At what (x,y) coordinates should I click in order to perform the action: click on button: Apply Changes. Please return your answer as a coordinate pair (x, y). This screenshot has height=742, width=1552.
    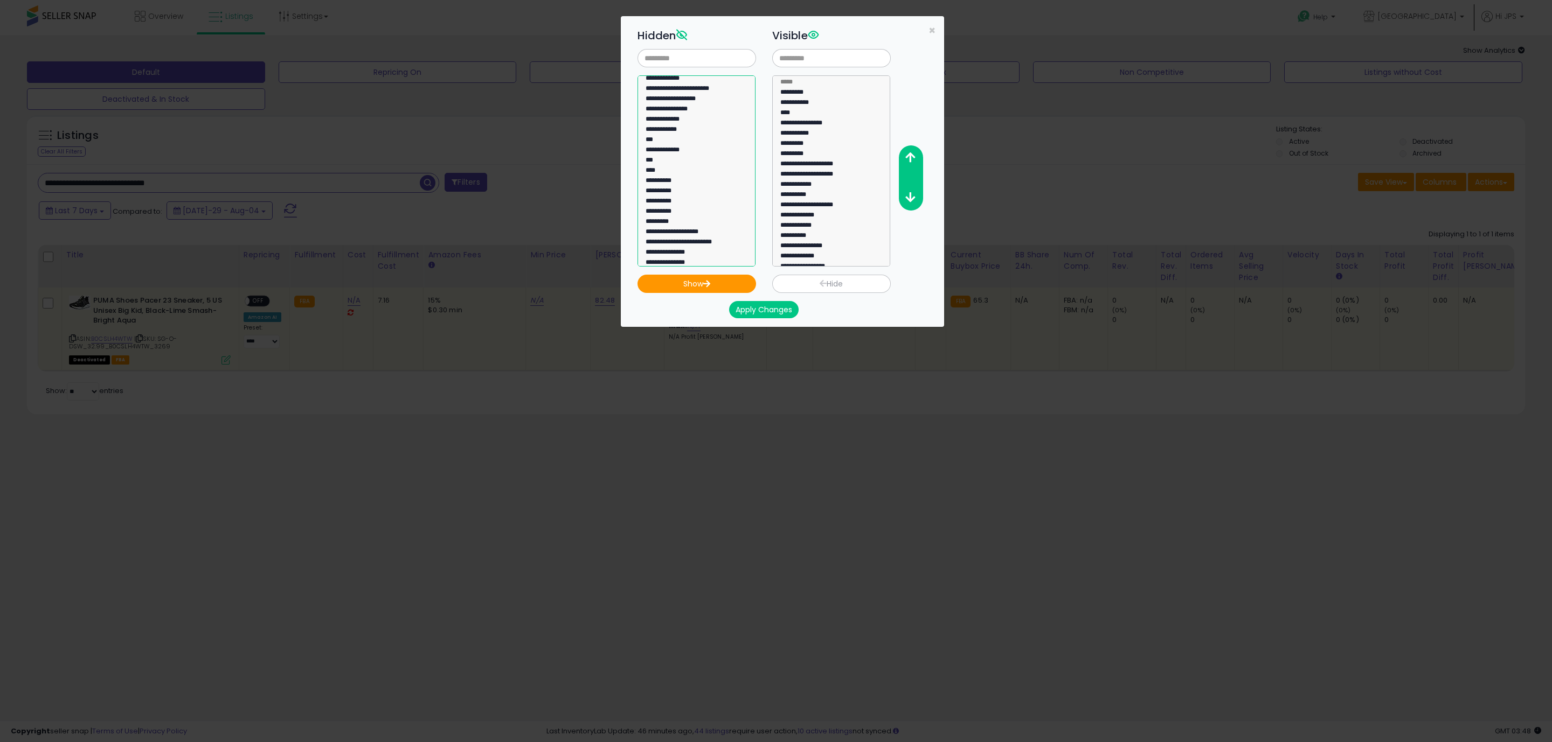
    Looking at the image, I should click on (763, 310).